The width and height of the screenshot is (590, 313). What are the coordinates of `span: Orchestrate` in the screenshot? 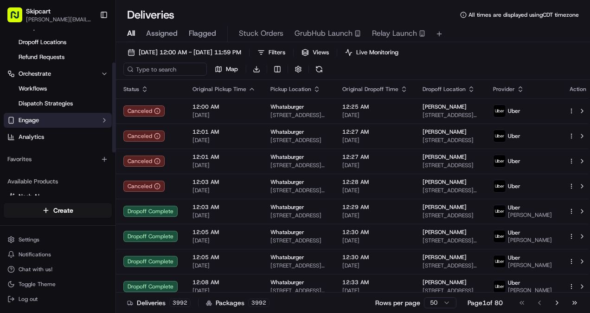 It's located at (35, 74).